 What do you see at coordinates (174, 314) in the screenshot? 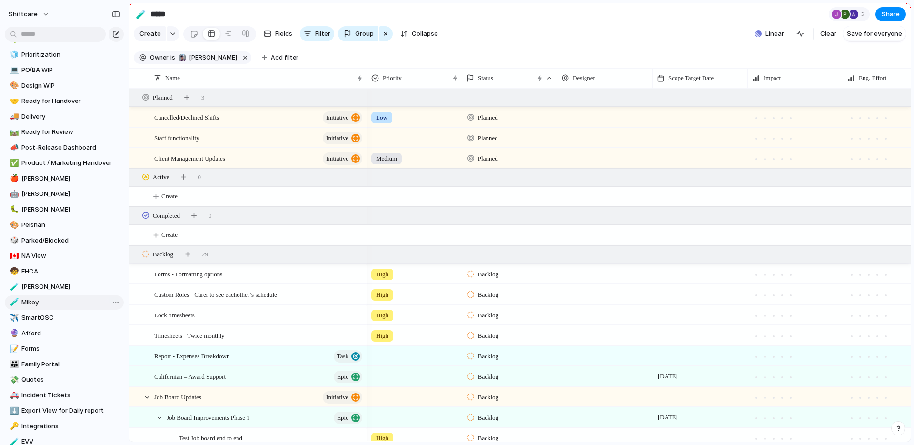
I see `span: Lock timesheets` at bounding box center [174, 314].